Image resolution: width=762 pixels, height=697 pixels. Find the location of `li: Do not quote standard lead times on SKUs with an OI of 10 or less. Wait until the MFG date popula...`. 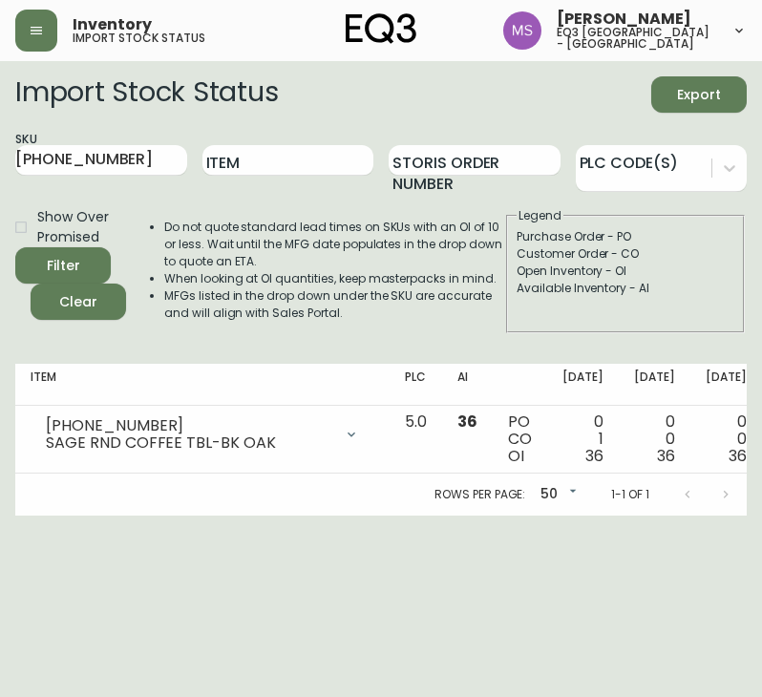

li: Do not quote standard lead times on SKUs with an OI of 10 or less. Wait until the MFG date popula... is located at coordinates (334, 244).